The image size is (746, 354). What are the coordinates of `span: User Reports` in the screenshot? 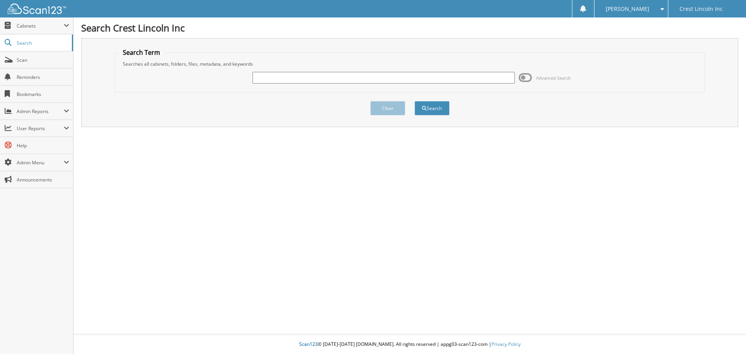 It's located at (40, 128).